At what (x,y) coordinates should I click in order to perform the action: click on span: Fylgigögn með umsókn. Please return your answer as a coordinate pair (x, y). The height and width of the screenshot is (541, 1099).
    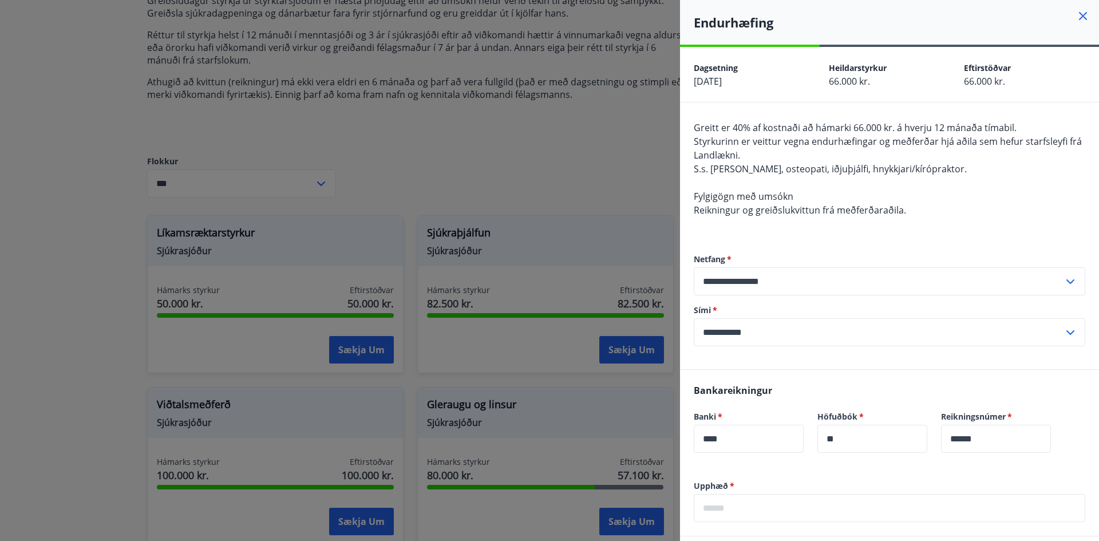
    Looking at the image, I should click on (744, 196).